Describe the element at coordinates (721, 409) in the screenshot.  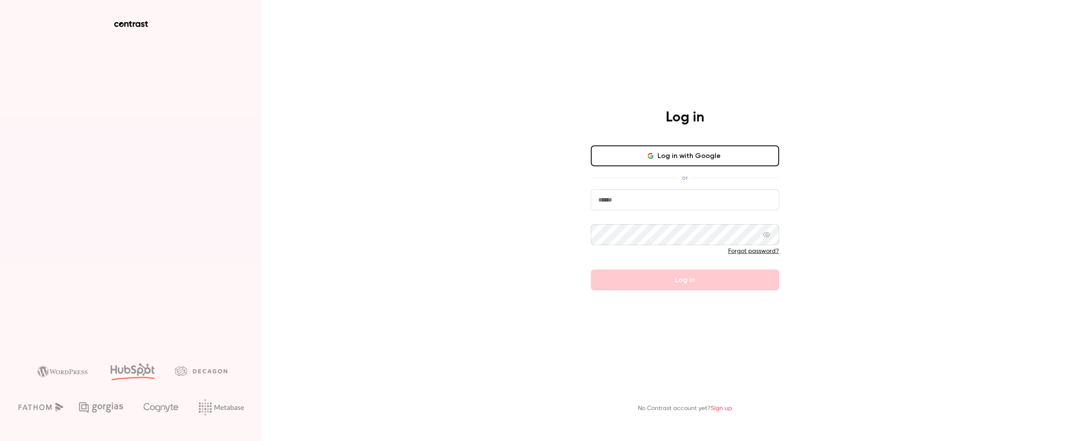
I see `a: Sign up` at that location.